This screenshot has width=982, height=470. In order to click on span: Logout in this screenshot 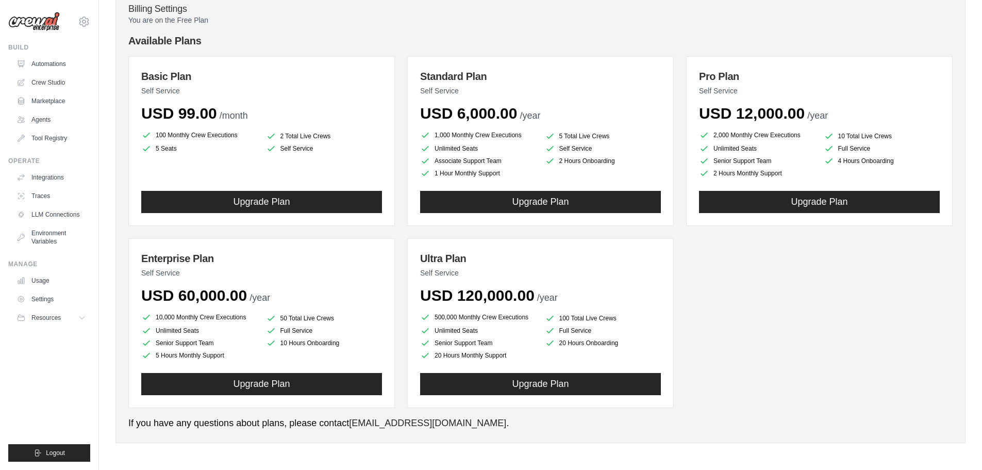, I will do `click(55, 453)`.